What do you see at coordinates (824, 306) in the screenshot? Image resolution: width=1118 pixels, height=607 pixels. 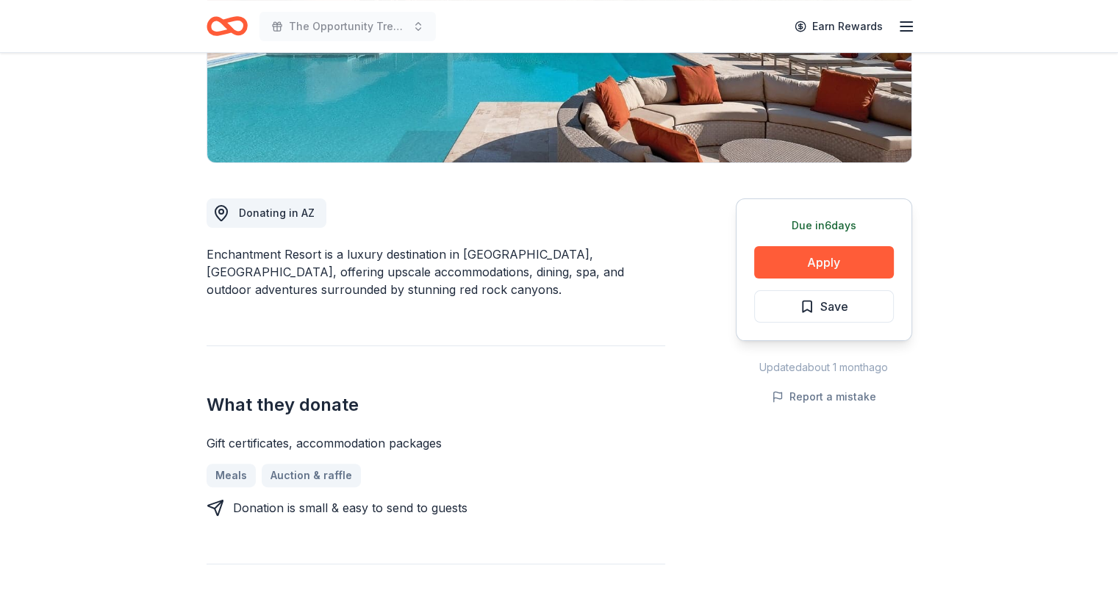 I see `button: Save` at bounding box center [824, 306].